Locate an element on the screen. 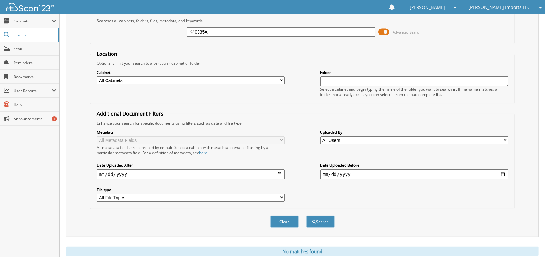 This screenshot has width=545, height=257. div: Chat Widget is located at coordinates (530, 241).